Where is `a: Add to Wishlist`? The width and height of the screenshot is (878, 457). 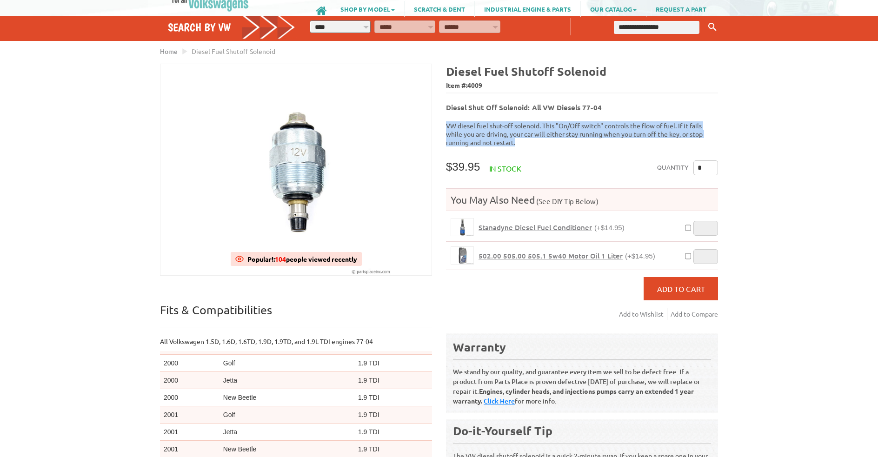
a: Add to Wishlist is located at coordinates (643, 314).